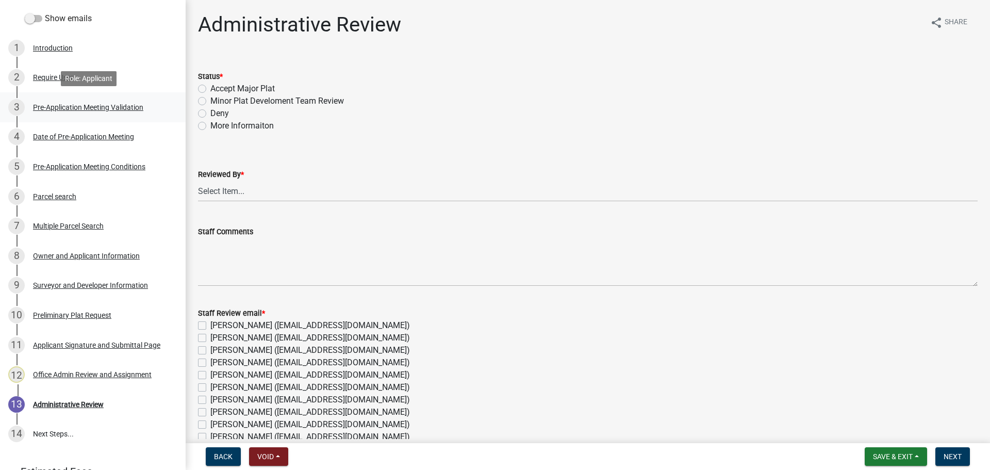 This screenshot has width=990, height=470. I want to click on div: Role: Applicant, so click(89, 78).